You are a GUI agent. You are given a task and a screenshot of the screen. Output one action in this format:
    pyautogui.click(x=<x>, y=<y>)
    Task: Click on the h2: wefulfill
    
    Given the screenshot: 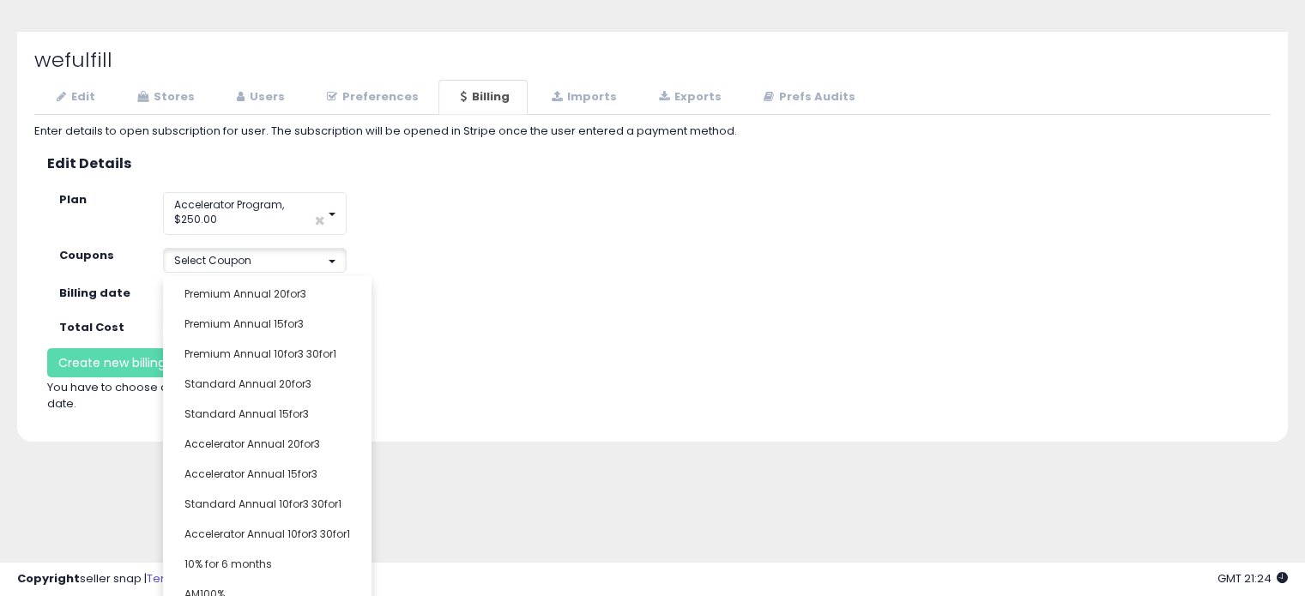 What is the action you would take?
    pyautogui.click(x=652, y=60)
    